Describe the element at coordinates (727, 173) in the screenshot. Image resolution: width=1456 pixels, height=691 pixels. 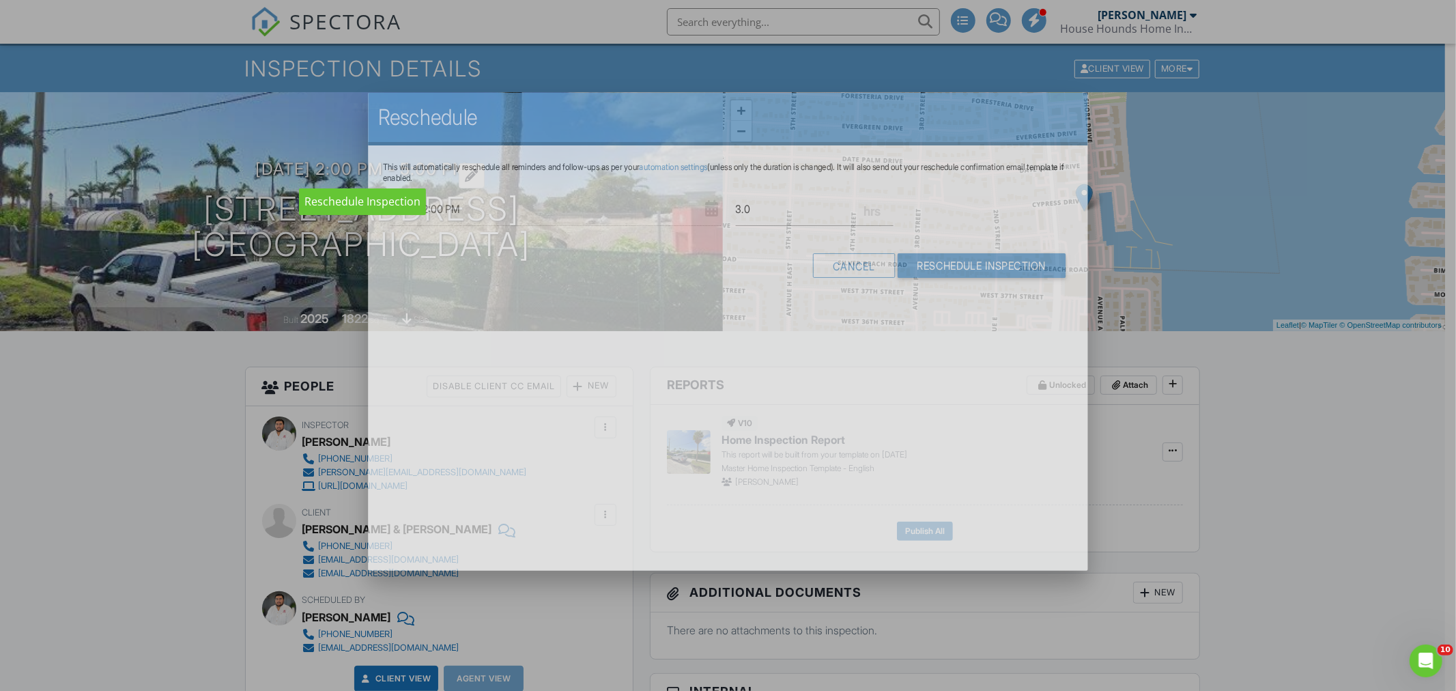
I see `p: This will automatically reschedule all reminders and follow-ups as per your (unless only the dura...` at that location.